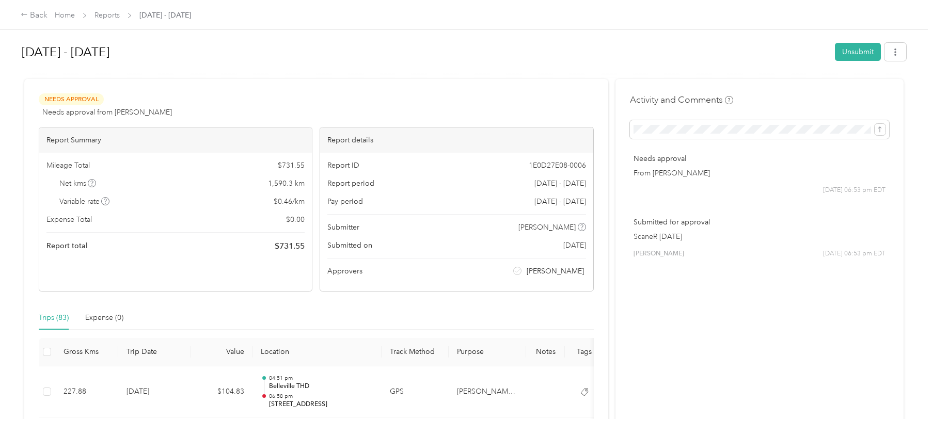 The image size is (933, 437). What do you see at coordinates (682, 100) in the screenshot?
I see `h4: Activity and Comments` at bounding box center [682, 100].